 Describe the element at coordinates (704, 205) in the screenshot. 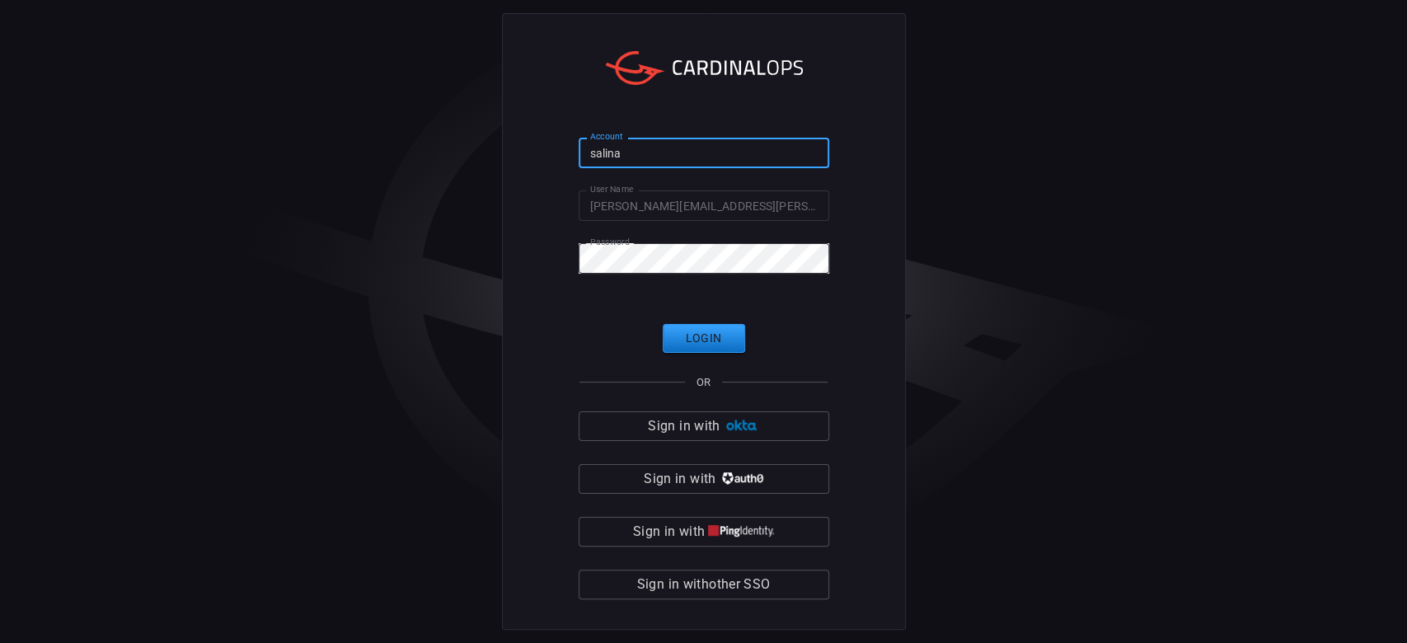

I see `input: Type your user name` at that location.